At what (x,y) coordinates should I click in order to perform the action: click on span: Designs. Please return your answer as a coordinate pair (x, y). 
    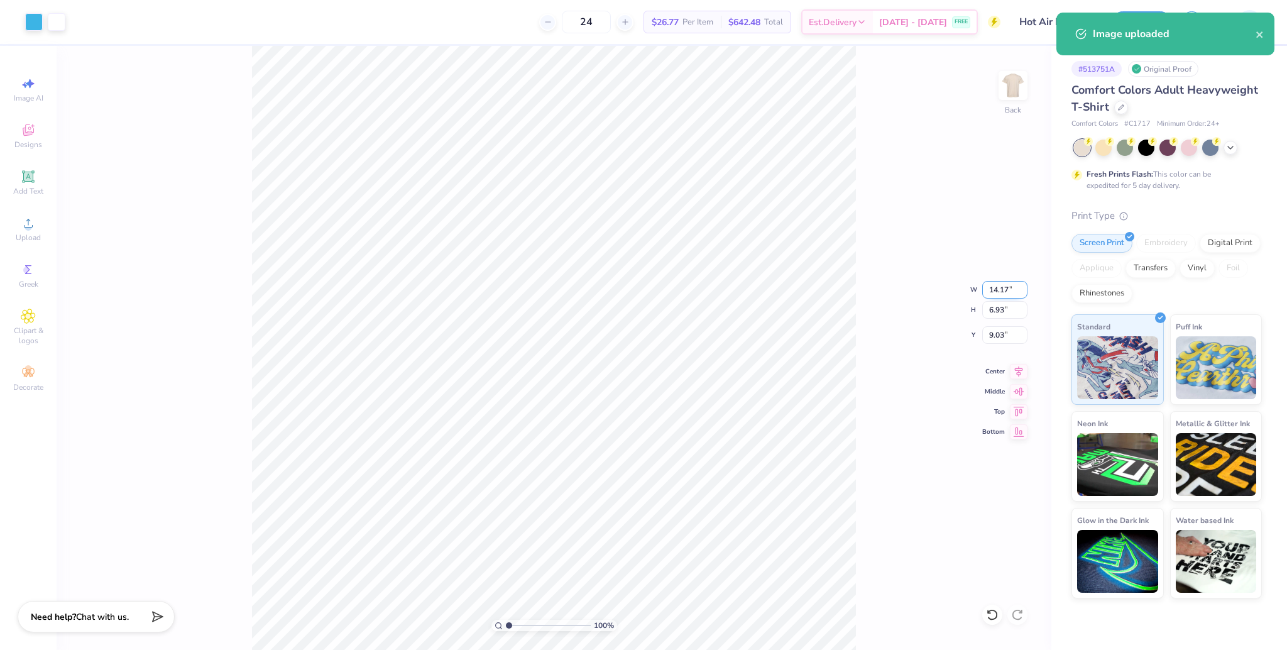
    Looking at the image, I should click on (28, 145).